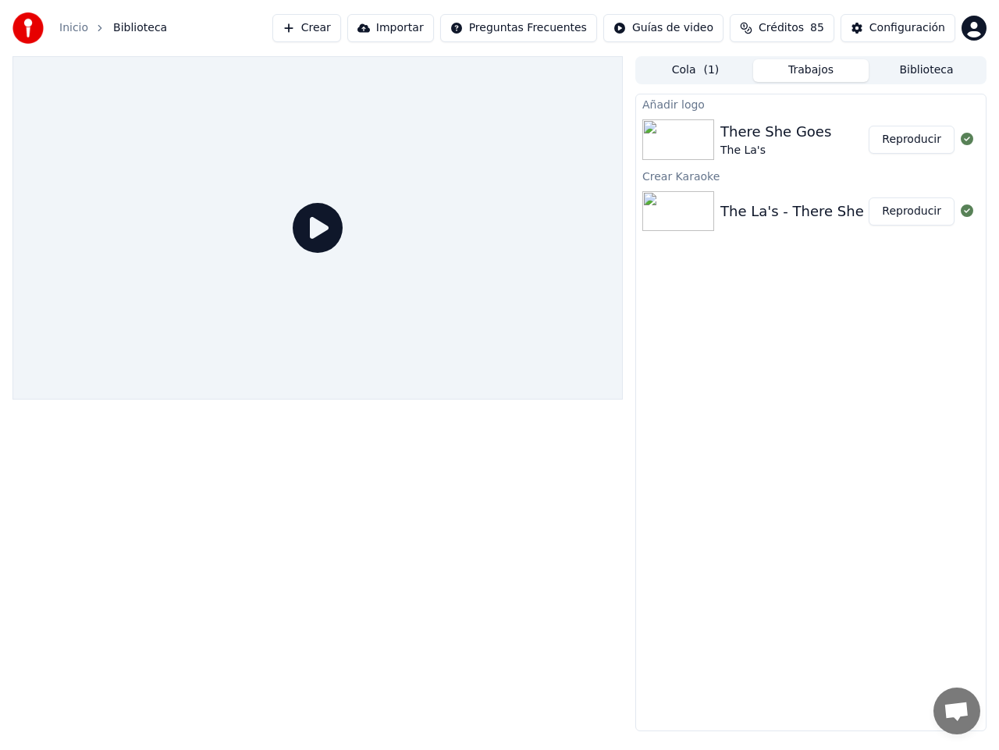 The height and width of the screenshot is (750, 999). Describe the element at coordinates (811, 104) in the screenshot. I see `div: Añadir logo` at that location.